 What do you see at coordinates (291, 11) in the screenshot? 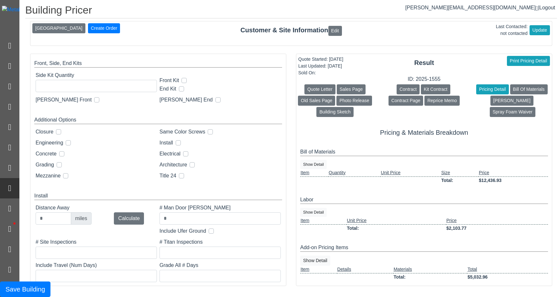
I see `h1: Building Pricer` at bounding box center [291, 11].